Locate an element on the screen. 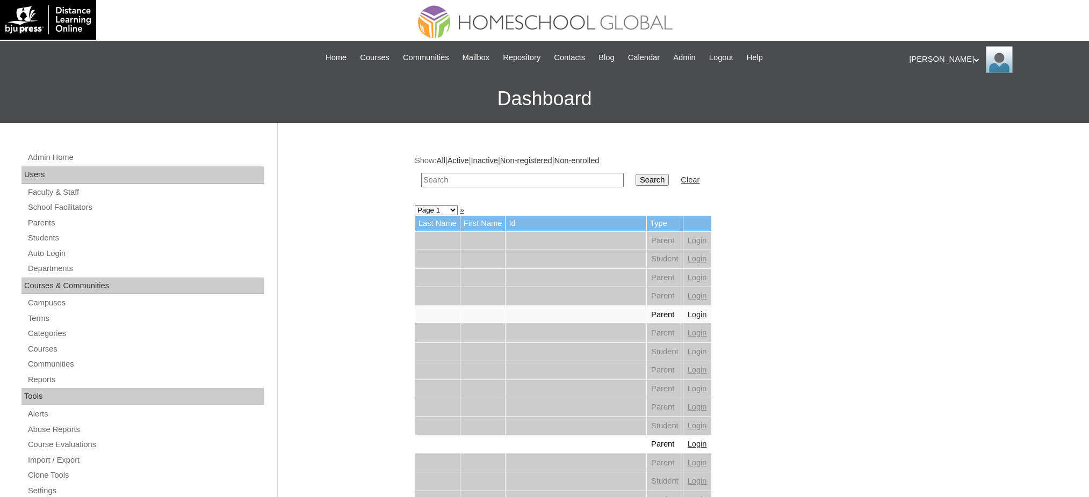  a: Auto Login is located at coordinates (145, 254).